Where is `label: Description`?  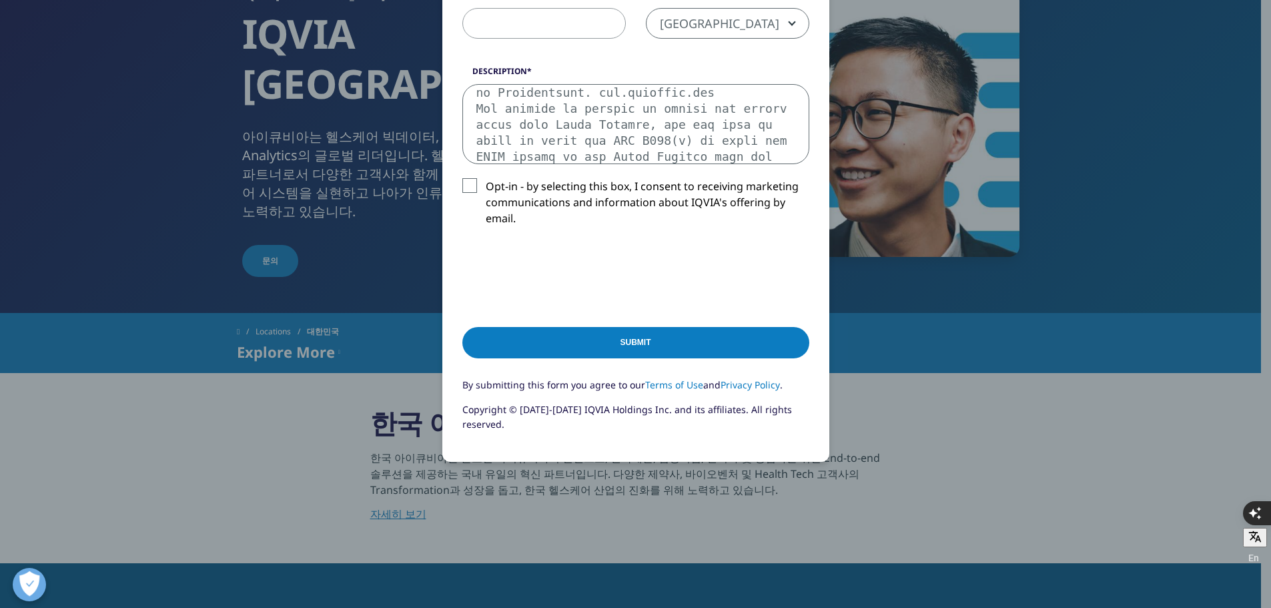
label: Description is located at coordinates (636, 75).